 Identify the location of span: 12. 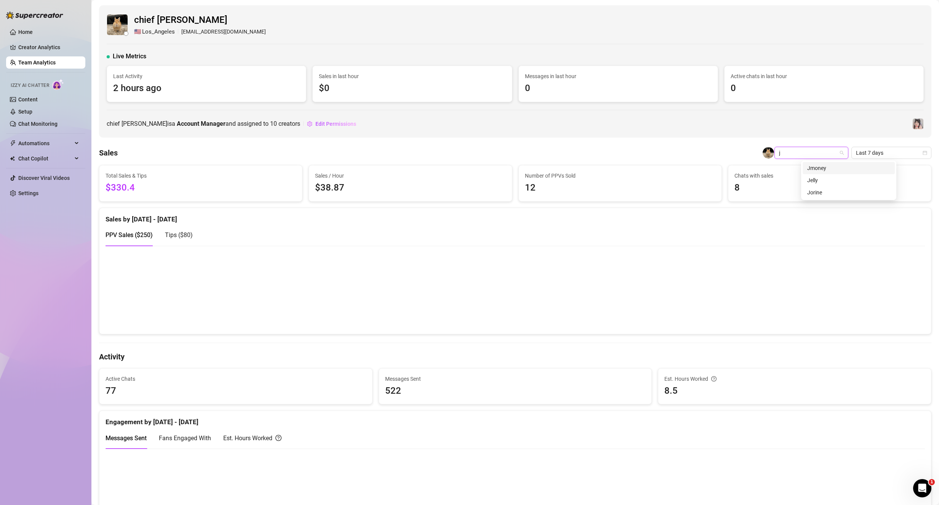
(620, 188).